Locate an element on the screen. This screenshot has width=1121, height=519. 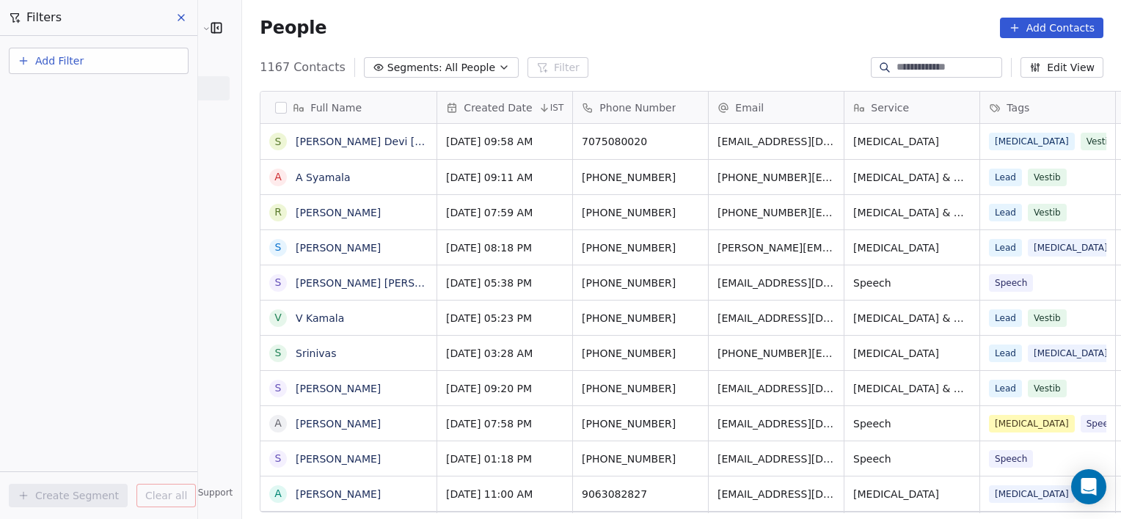
span: Phone Number is located at coordinates (637, 108).